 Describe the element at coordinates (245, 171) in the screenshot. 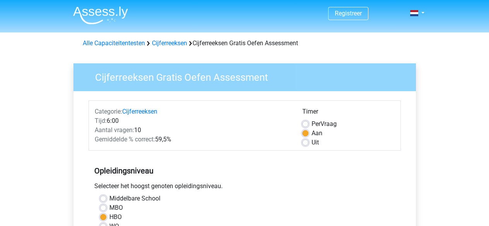

I see `h5: Opleidingsniveau` at that location.